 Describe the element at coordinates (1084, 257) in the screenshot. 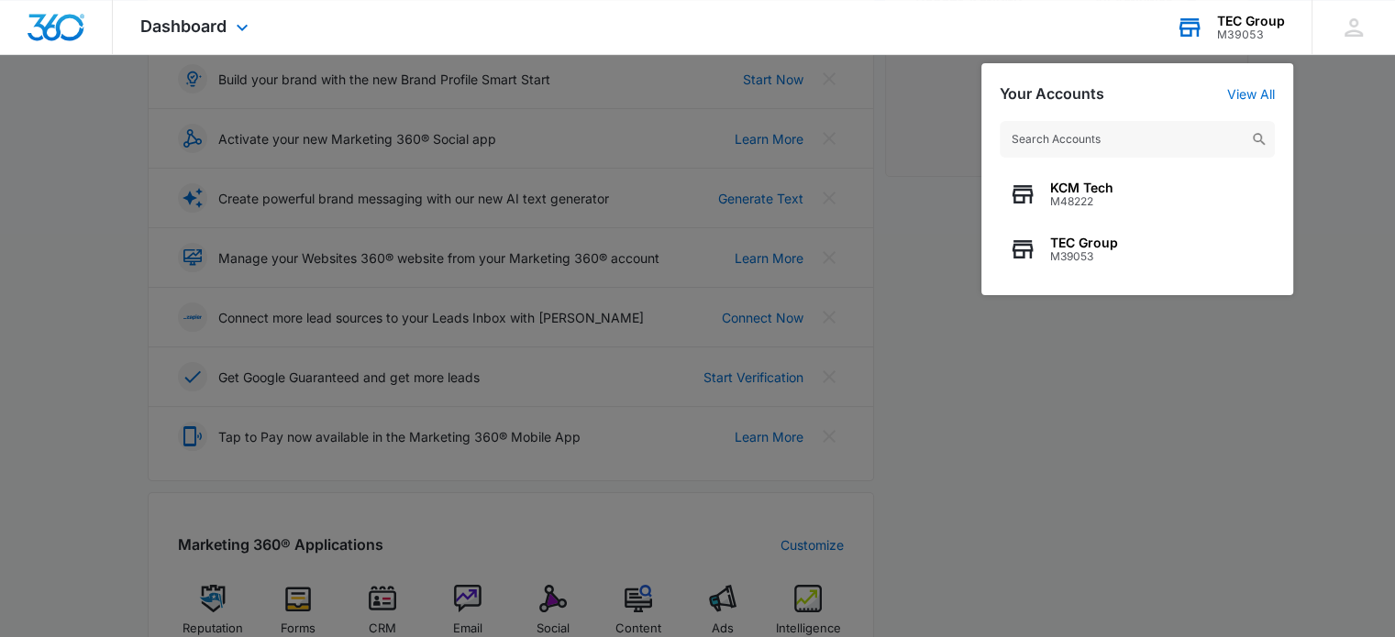

I see `span: M39053` at that location.